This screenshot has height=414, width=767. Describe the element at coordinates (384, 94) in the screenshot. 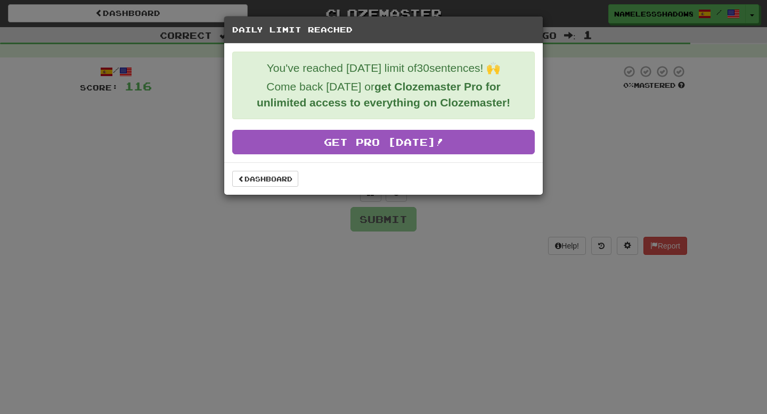

I see `strong: get Clozemaster Pro for unlimited access to everything on Clozemaster!` at that location.